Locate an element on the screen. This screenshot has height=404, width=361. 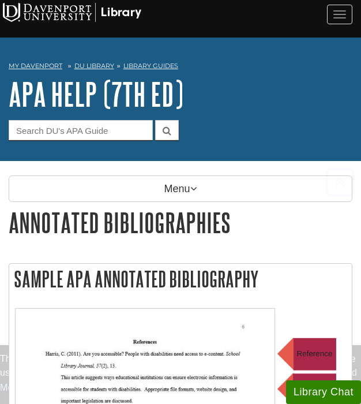
a: APA Help (7th Ed) is located at coordinates (96, 94).